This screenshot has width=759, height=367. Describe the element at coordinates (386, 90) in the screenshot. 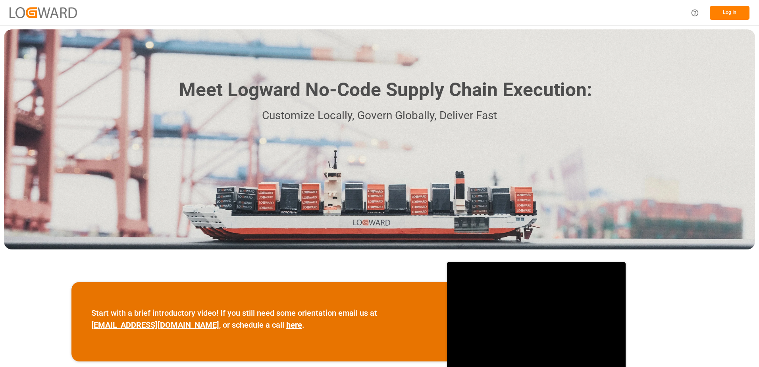

I see `h1: Meet Logward No-Code Supply Chain Execution:` at that location.